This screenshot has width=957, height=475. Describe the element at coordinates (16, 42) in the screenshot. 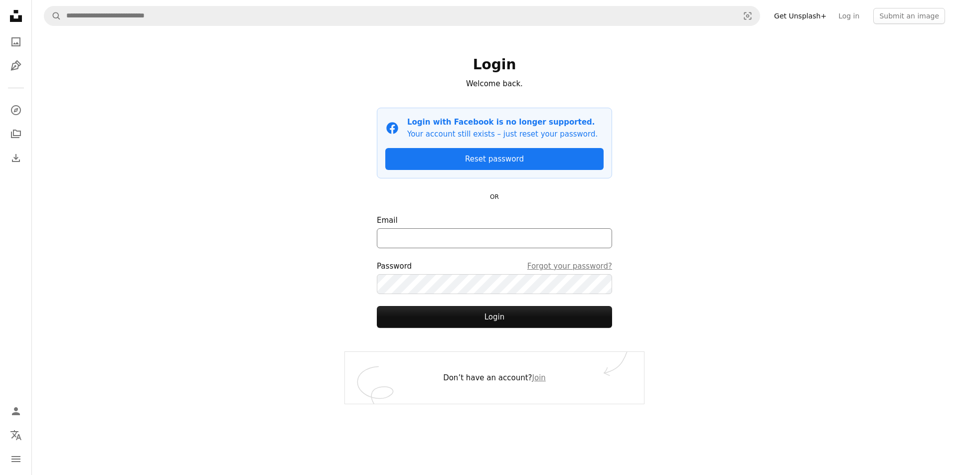

I see `a: Photos` at that location.